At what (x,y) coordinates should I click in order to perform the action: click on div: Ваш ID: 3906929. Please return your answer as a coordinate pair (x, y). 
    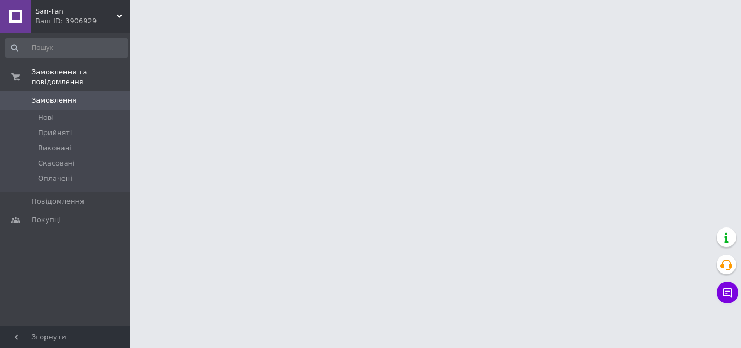
    Looking at the image, I should click on (82, 21).